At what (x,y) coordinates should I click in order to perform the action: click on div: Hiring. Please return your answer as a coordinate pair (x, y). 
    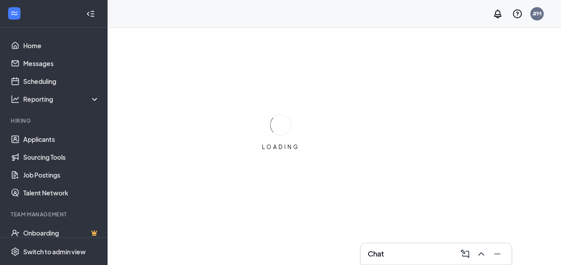
    Looking at the image, I should click on (54, 121).